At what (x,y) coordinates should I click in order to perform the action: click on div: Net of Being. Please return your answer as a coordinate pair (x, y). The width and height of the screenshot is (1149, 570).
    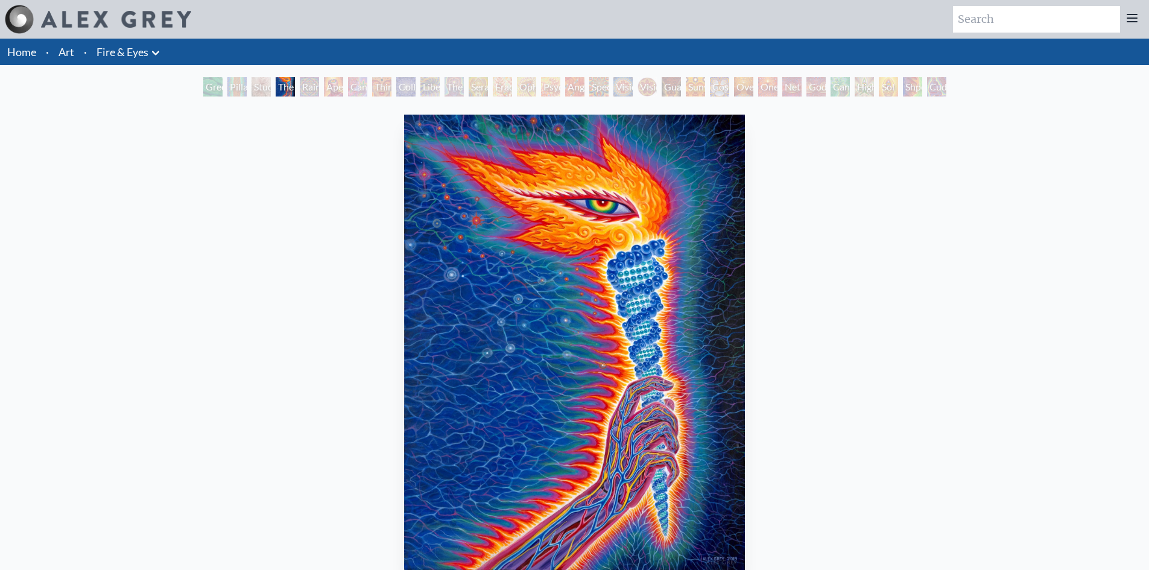
    Looking at the image, I should click on (792, 87).